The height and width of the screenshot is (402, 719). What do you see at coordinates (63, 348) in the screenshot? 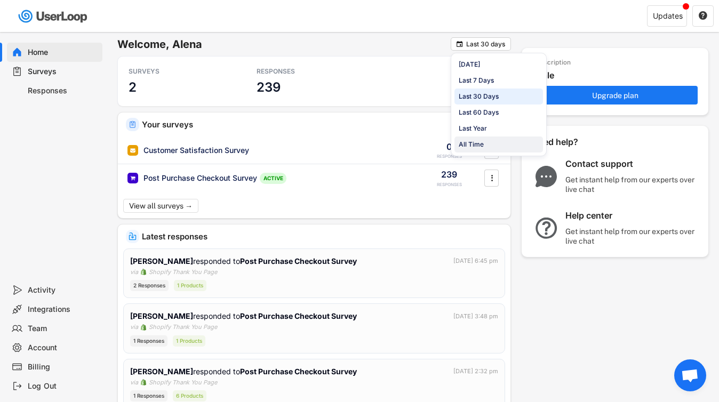
I see `div: Account` at bounding box center [63, 348].